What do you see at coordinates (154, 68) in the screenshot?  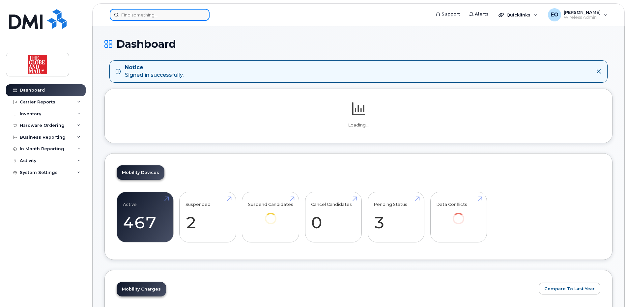 I see `strong: Notice` at bounding box center [154, 68].